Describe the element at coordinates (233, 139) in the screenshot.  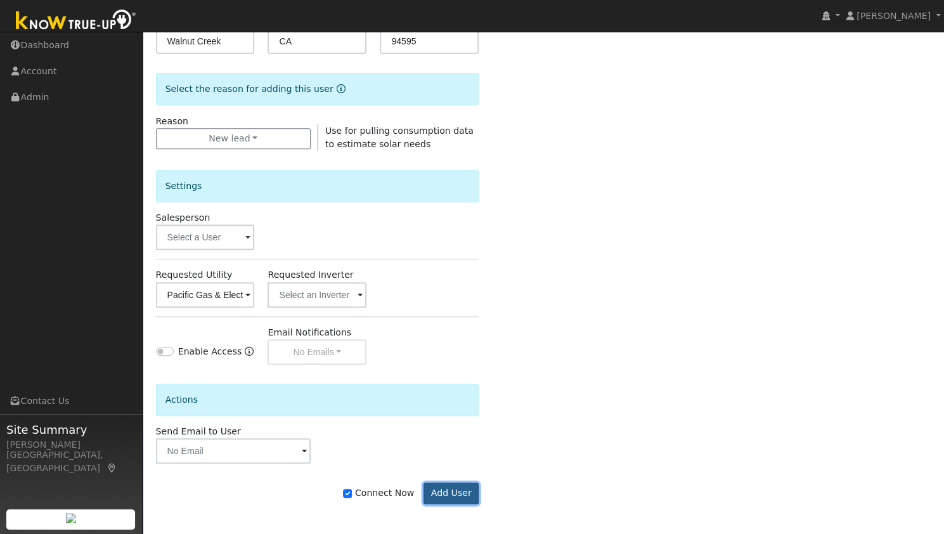
I see `button: New lead` at that location.